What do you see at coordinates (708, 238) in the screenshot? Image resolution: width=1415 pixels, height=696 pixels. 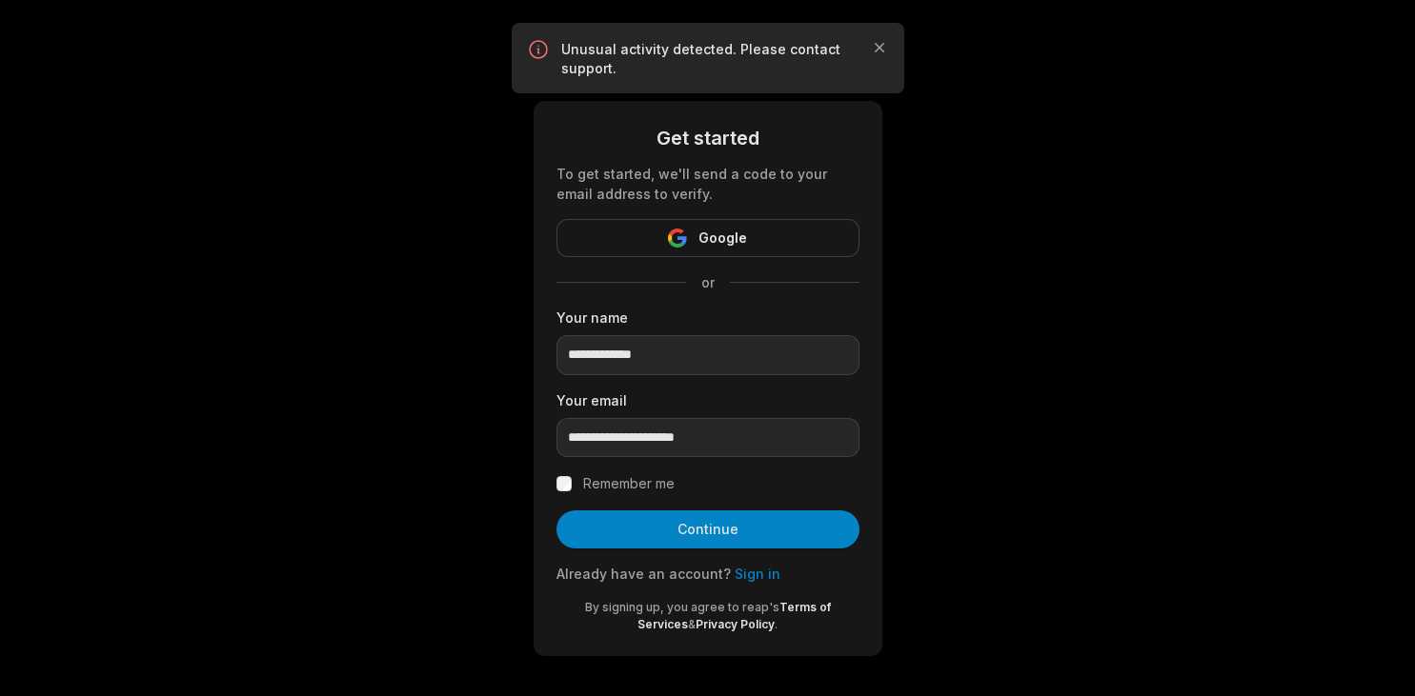 I see `button: Google` at bounding box center [708, 238].